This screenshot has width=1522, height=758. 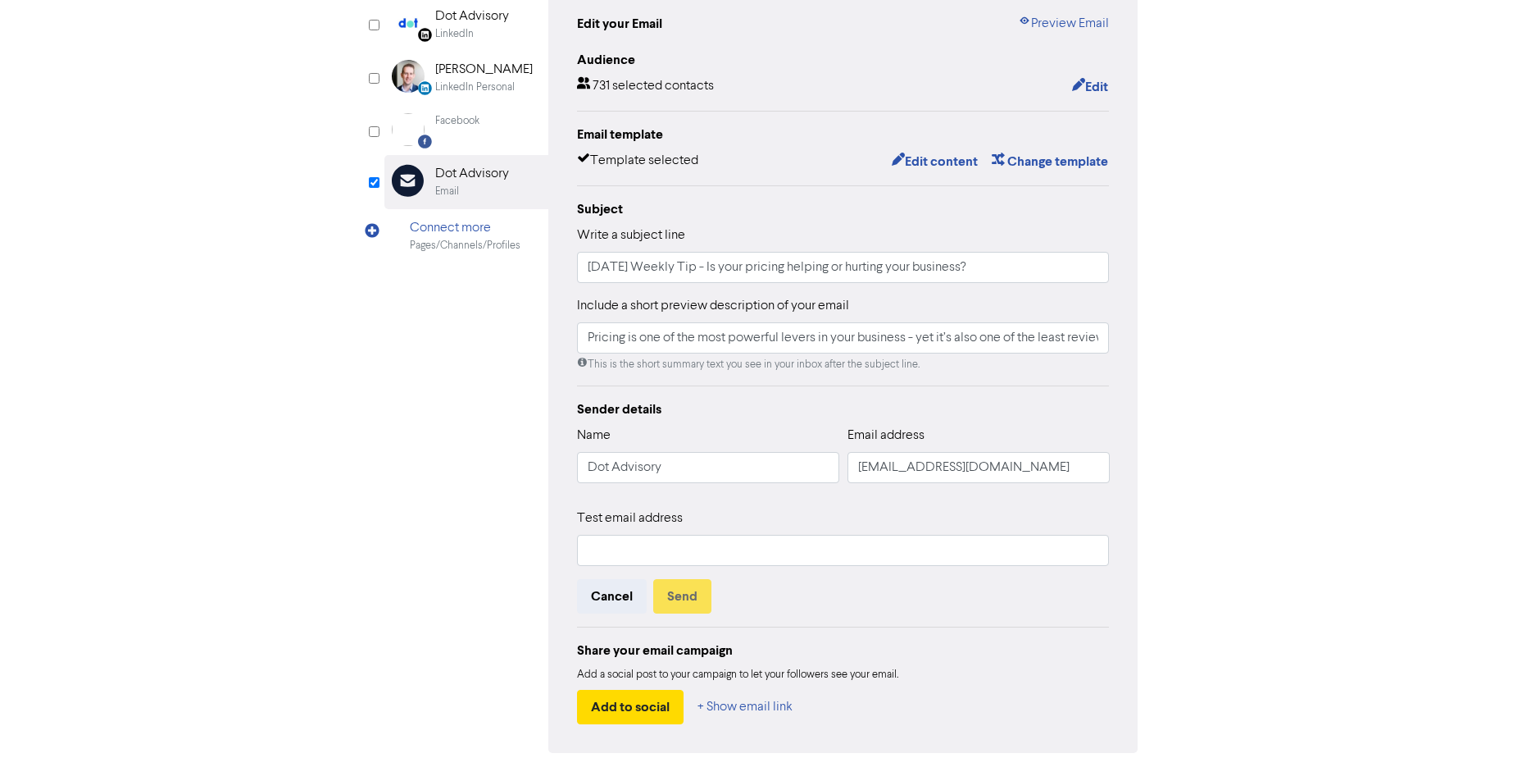 What do you see at coordinates (620, 24) in the screenshot?
I see `div: Edit your Email` at bounding box center [620, 24].